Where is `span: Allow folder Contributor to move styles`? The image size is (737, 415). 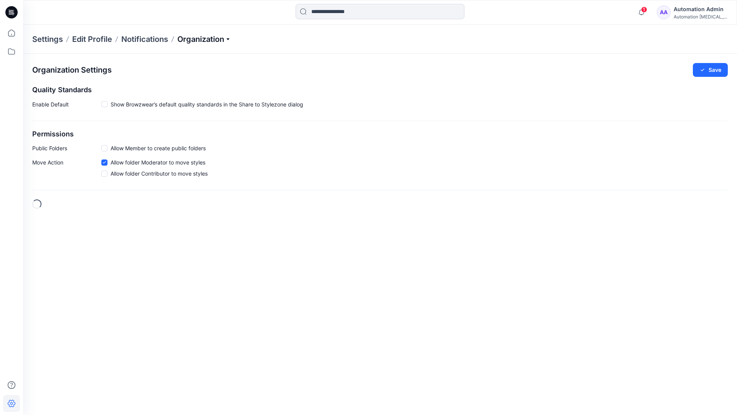 span: Allow folder Contributor to move styles is located at coordinates (159, 173).